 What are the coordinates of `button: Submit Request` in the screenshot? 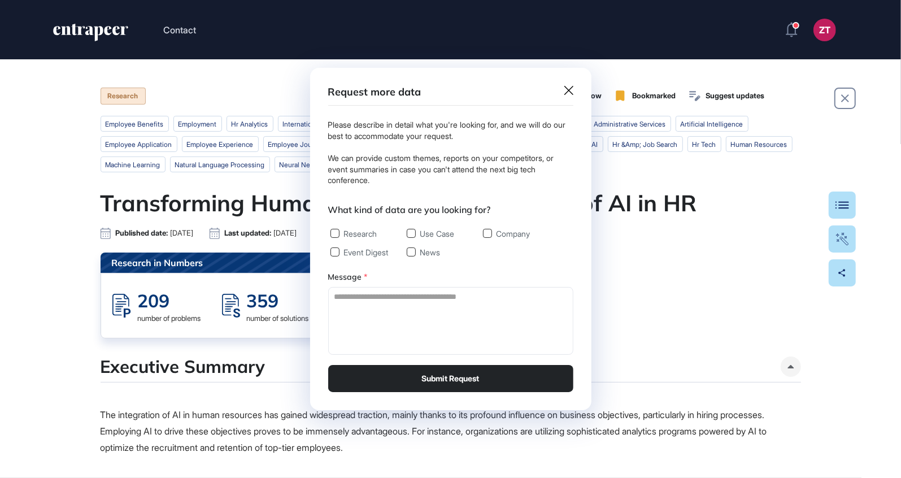 It's located at (451, 379).